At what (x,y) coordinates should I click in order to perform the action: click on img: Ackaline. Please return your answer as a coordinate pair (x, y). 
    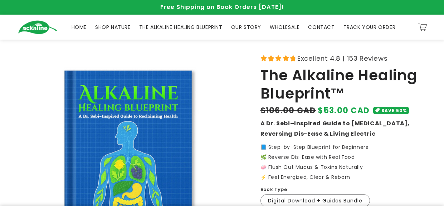
    Looking at the image, I should click on (38, 27).